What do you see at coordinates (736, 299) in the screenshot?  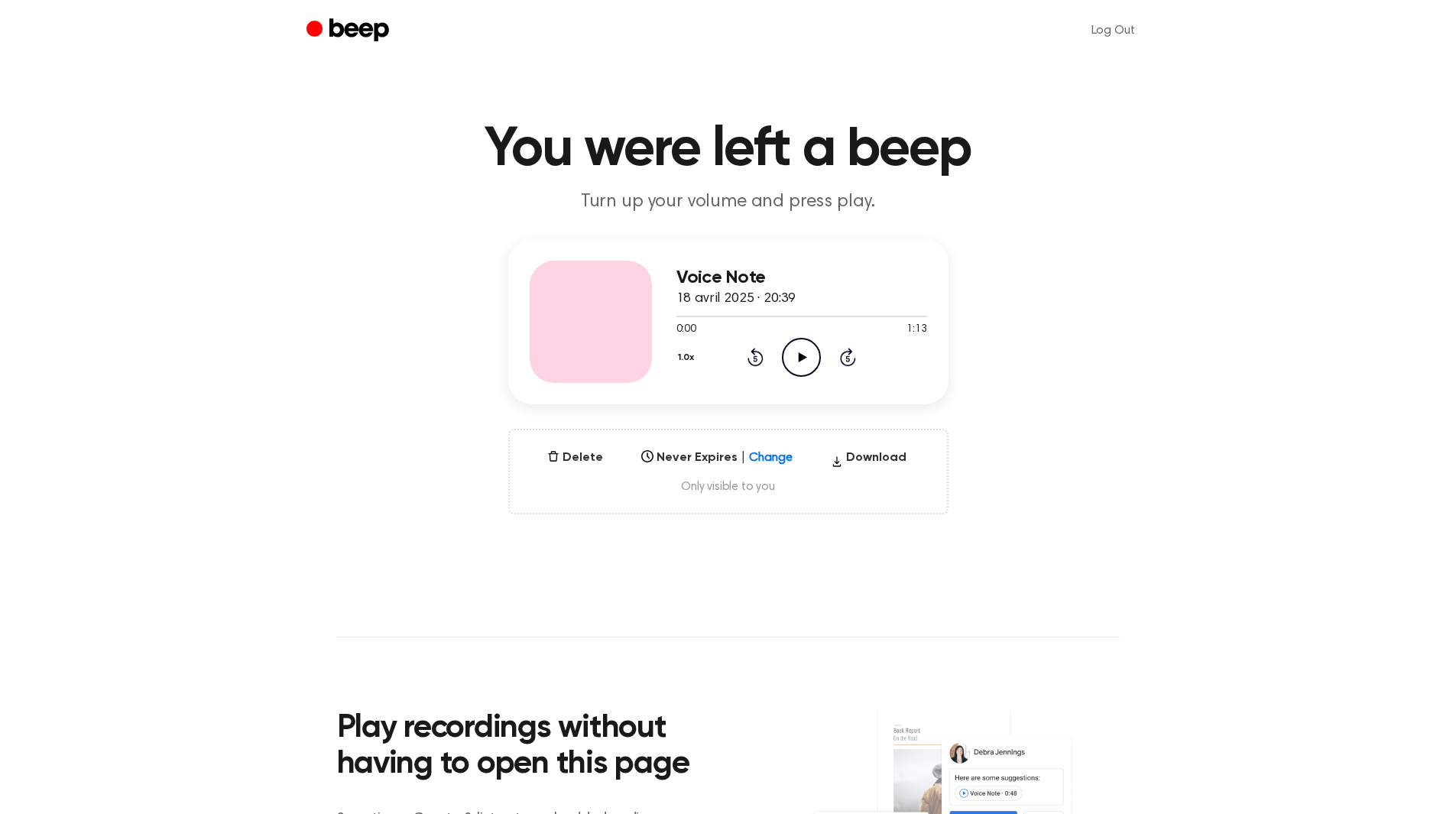 I see `span: 18 avril 2025 · 20:39` at bounding box center [736, 299].